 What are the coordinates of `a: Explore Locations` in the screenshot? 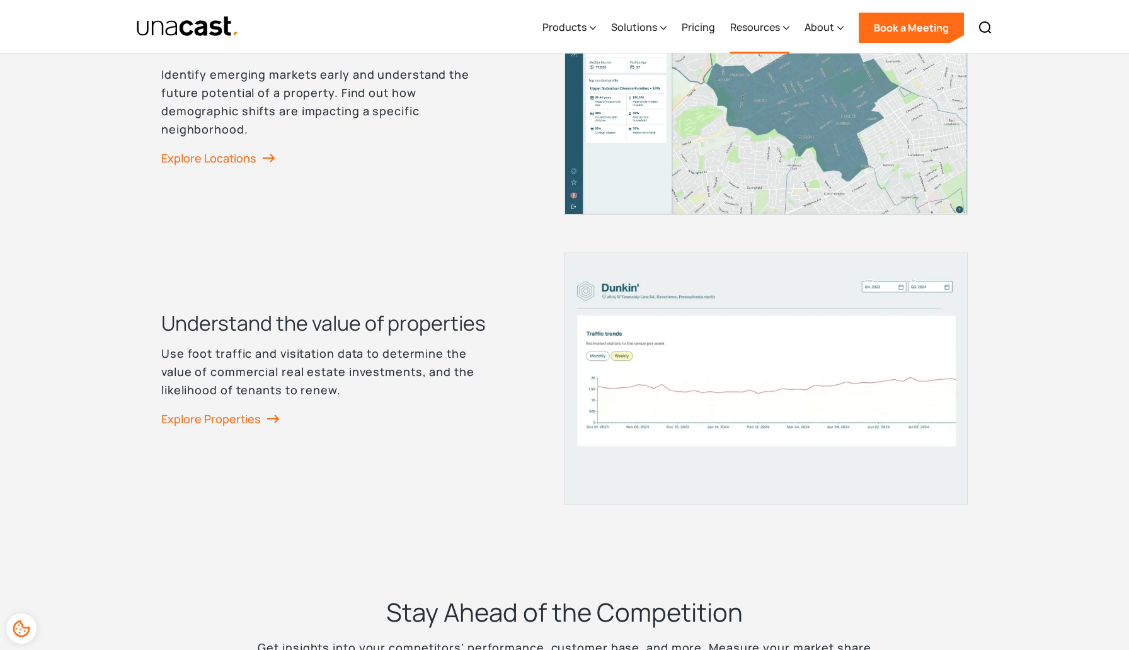 It's located at (218, 158).